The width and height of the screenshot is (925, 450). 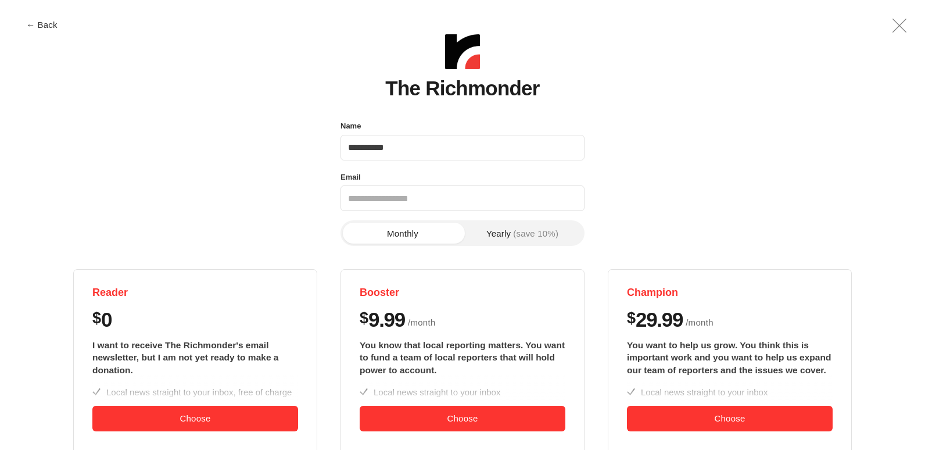 What do you see at coordinates (463, 52) in the screenshot?
I see `img: The Richmonder` at bounding box center [463, 52].